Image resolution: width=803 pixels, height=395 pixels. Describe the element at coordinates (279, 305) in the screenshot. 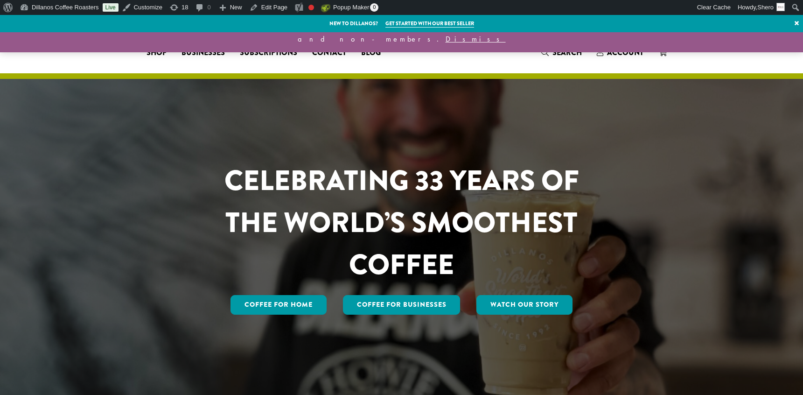

I see `a: Coffee for Home` at that location.